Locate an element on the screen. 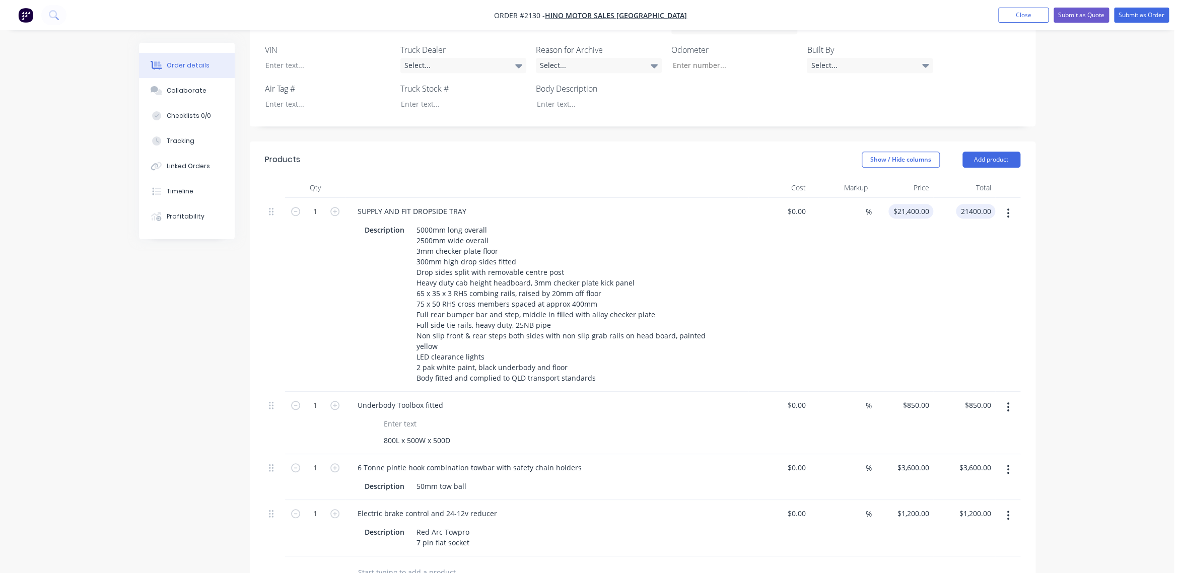 Image resolution: width=1181 pixels, height=573 pixels. label: Truck Stock # is located at coordinates (463, 89).